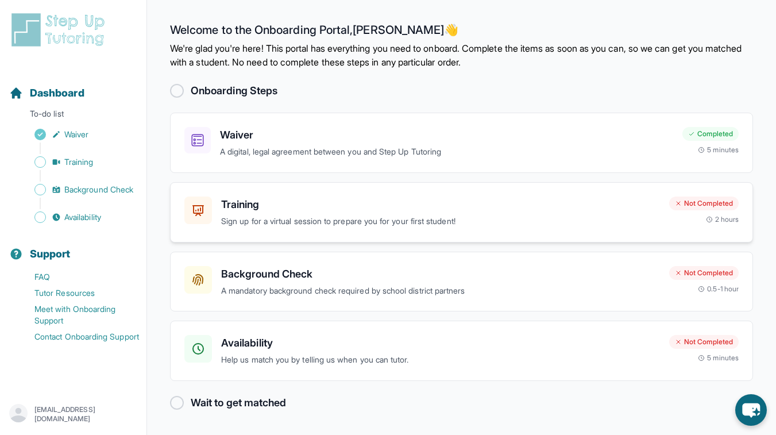 The height and width of the screenshot is (435, 776). Describe the element at coordinates (446, 135) in the screenshot. I see `h3: Waiver` at that location.